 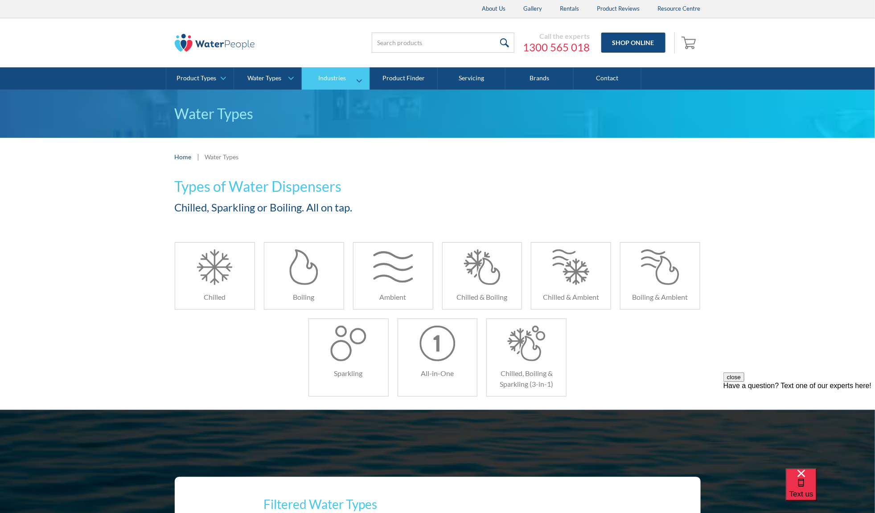 I want to click on a: Product Finder, so click(x=404, y=78).